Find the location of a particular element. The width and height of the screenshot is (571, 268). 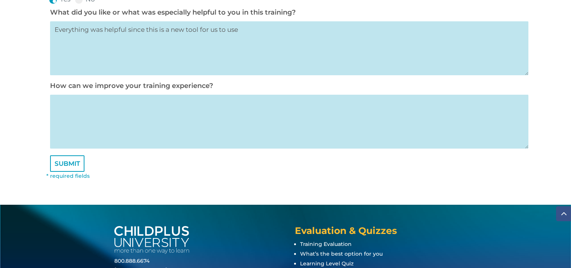

label: What did you like or what was especially helpful to you in this training? is located at coordinates (173, 12).